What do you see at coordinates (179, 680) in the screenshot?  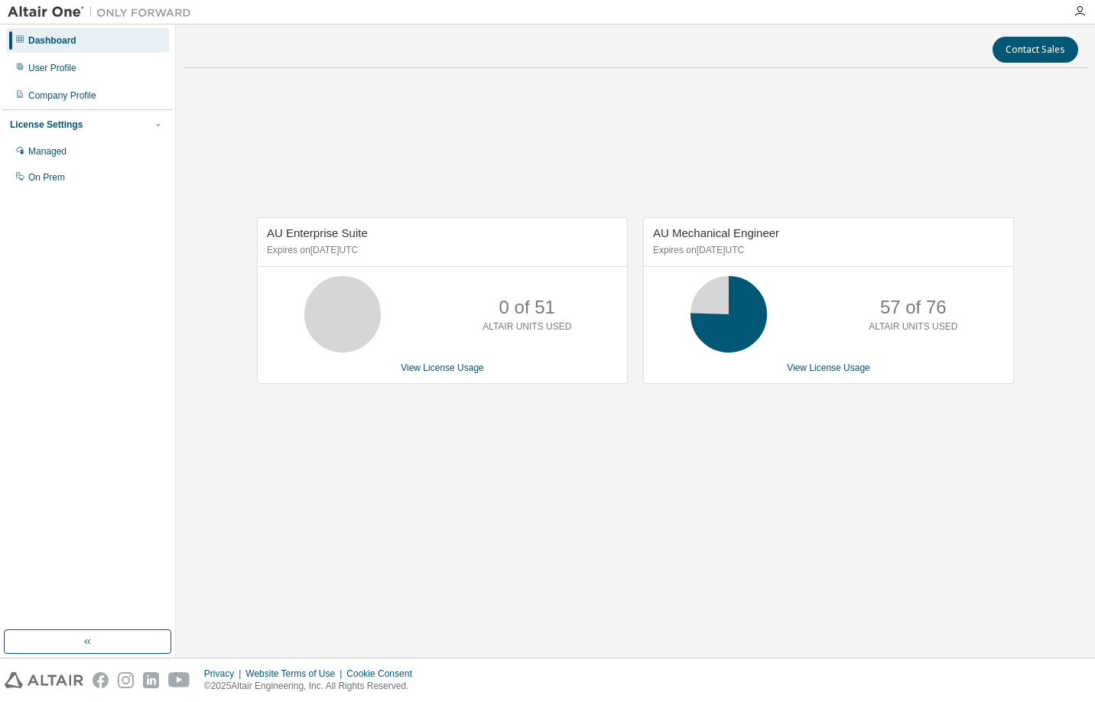 I see `img: youtube.svg` at bounding box center [179, 680].